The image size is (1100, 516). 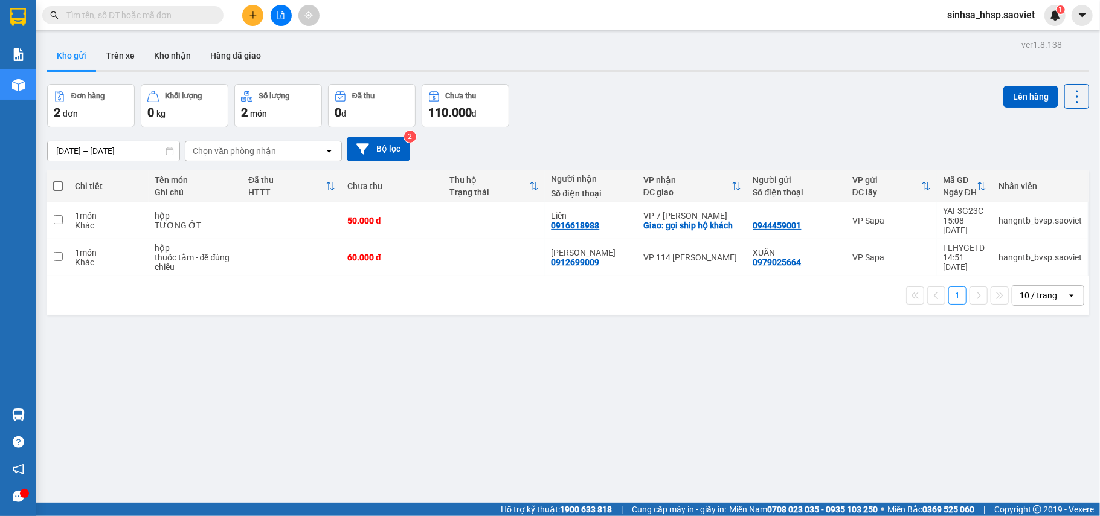 What do you see at coordinates (822, 509) in the screenshot?
I see `strong: 0708 023 035 - 0935 103 250` at bounding box center [822, 509].